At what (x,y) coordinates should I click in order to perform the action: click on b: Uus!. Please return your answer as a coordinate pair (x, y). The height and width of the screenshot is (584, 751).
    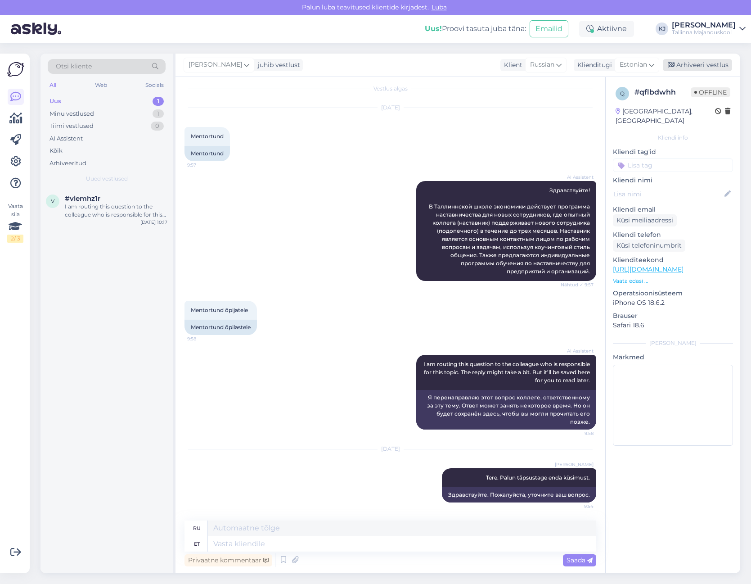
    Looking at the image, I should click on (434, 28).